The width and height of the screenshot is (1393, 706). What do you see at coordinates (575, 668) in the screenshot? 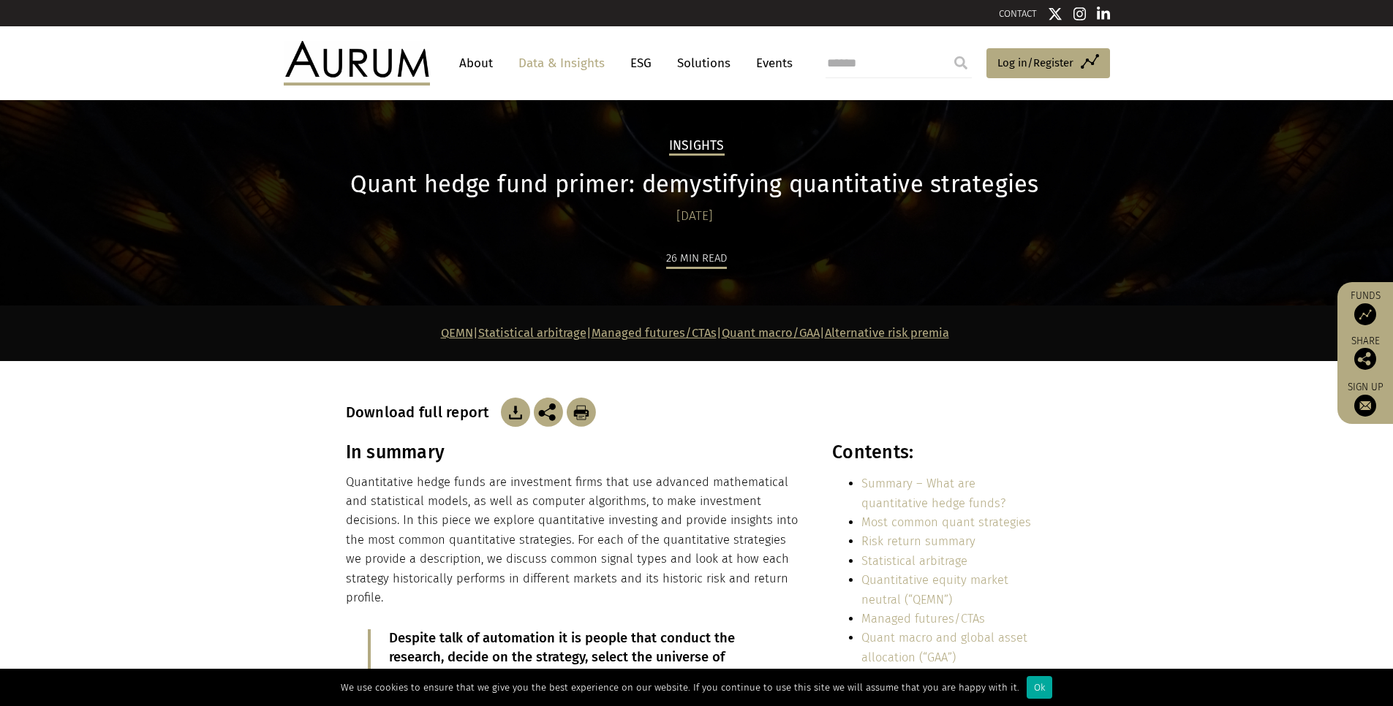
I see `p: Despite talk of automation it is people that conduct the research, decide on the strategy, select...` at bounding box center [575, 668].